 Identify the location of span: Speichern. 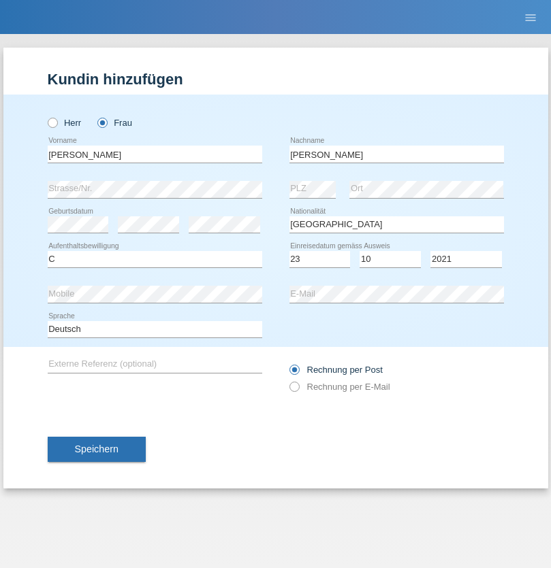
(97, 449).